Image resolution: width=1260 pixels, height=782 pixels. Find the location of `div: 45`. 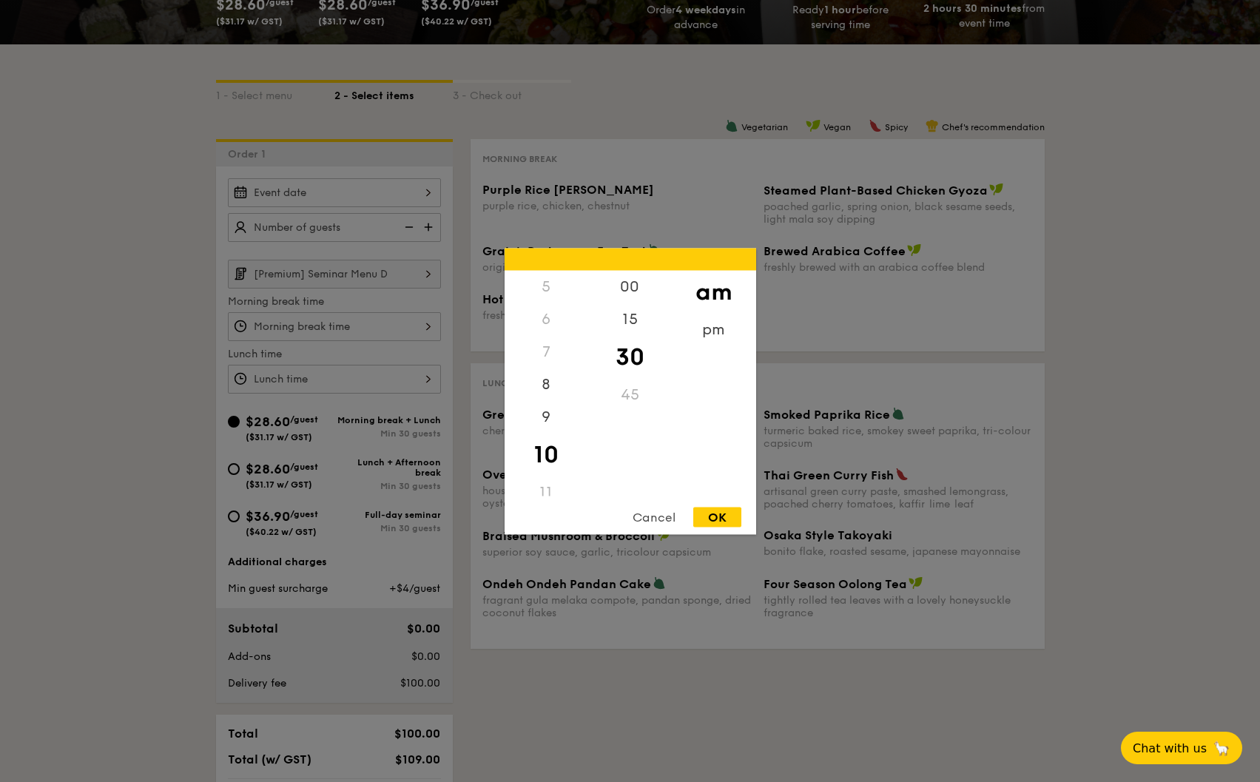

div: 45 is located at coordinates (629, 394).